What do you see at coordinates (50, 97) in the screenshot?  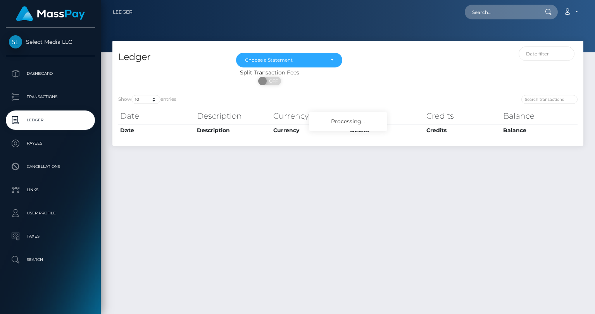 I see `p: Transactions` at bounding box center [50, 97].